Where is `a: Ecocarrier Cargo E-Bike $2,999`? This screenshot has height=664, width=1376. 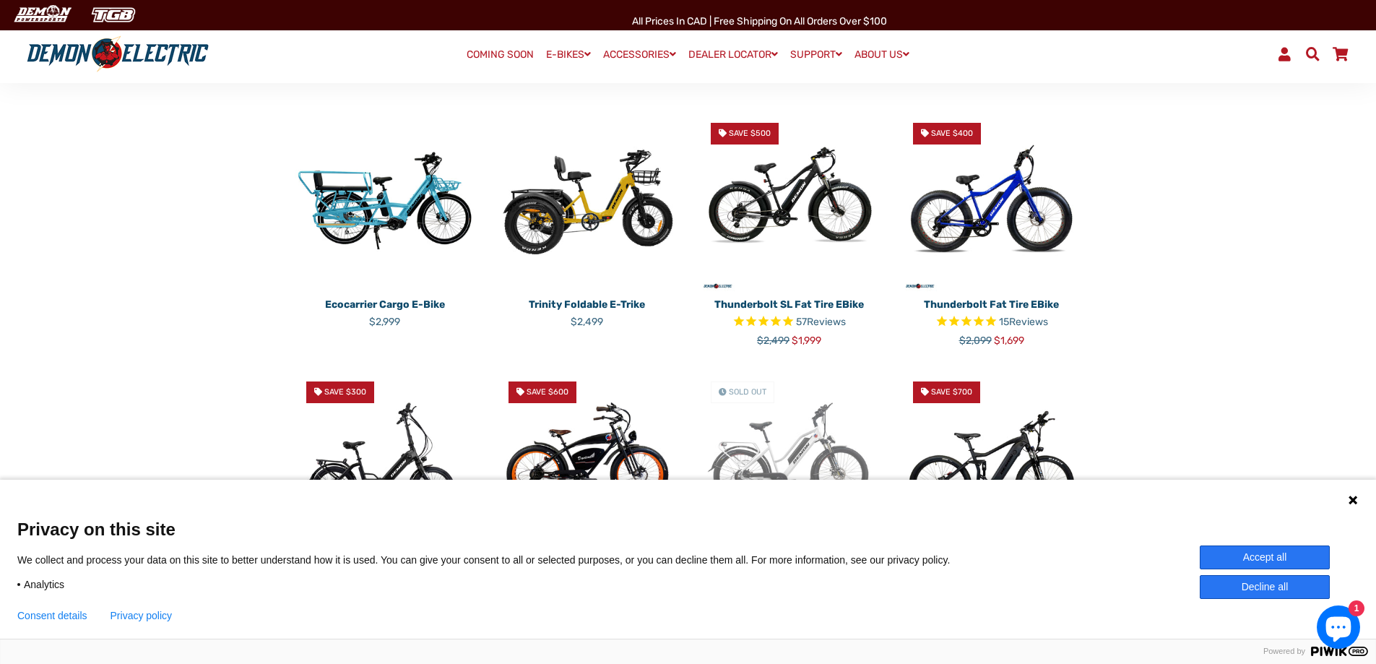
a: Ecocarrier Cargo E-Bike $2,999 is located at coordinates (385, 311).